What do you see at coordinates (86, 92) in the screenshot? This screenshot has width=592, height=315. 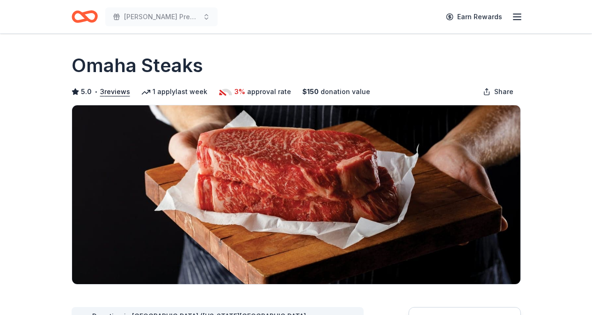 I see `span: 5.0` at bounding box center [86, 92].